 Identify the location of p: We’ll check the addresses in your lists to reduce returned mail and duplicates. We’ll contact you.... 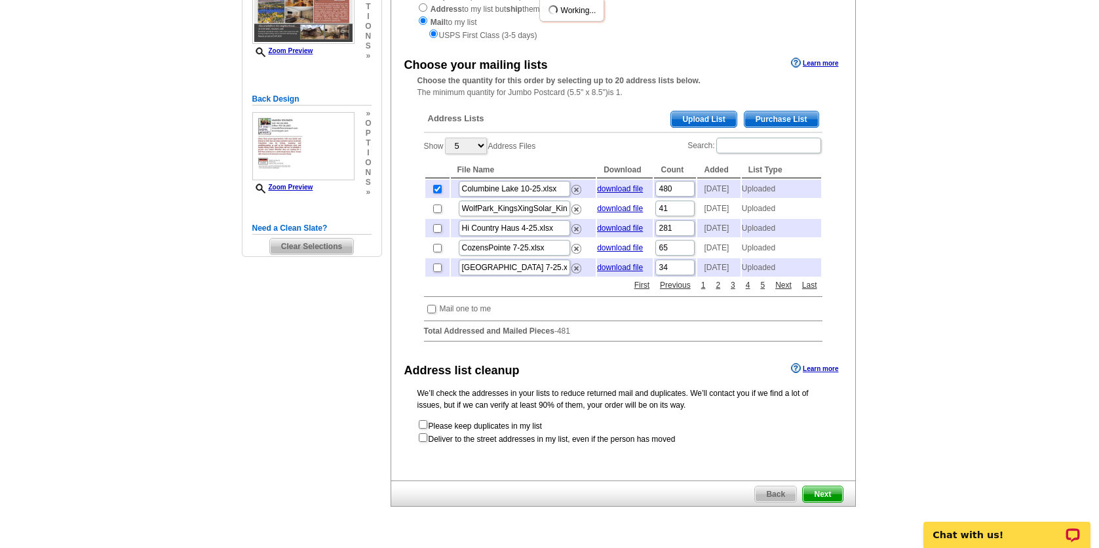
(623, 399).